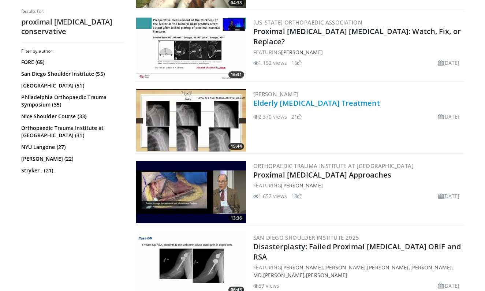 The image size is (485, 291). I want to click on li: 1,652 views, so click(270, 196).